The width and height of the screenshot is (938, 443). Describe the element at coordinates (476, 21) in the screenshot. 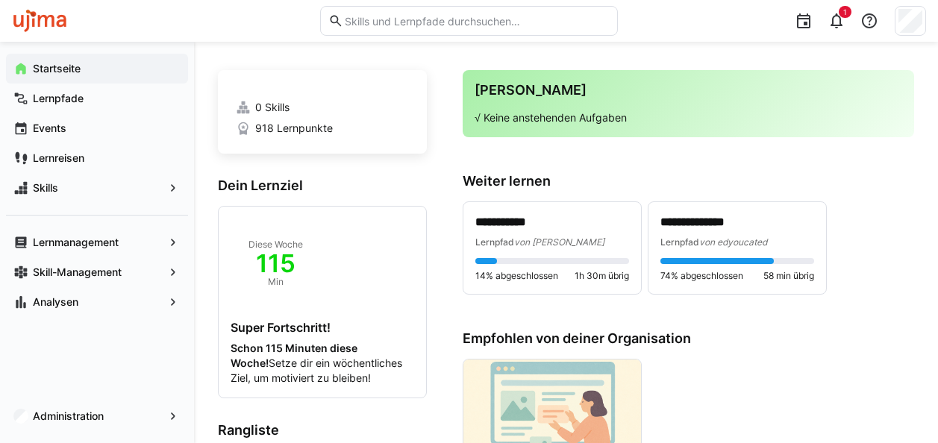

I see `input: Skills und Lernpfade durchsuchen…` at that location.